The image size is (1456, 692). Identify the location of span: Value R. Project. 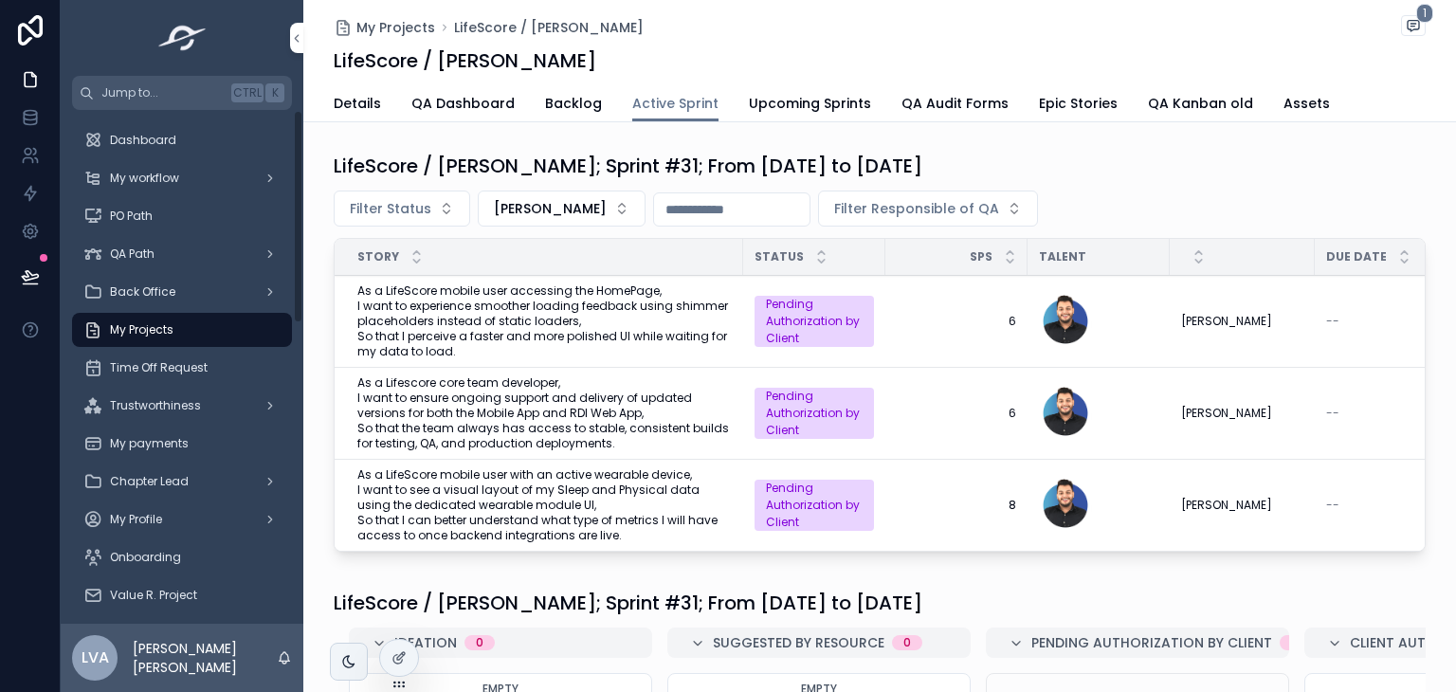
(154, 595).